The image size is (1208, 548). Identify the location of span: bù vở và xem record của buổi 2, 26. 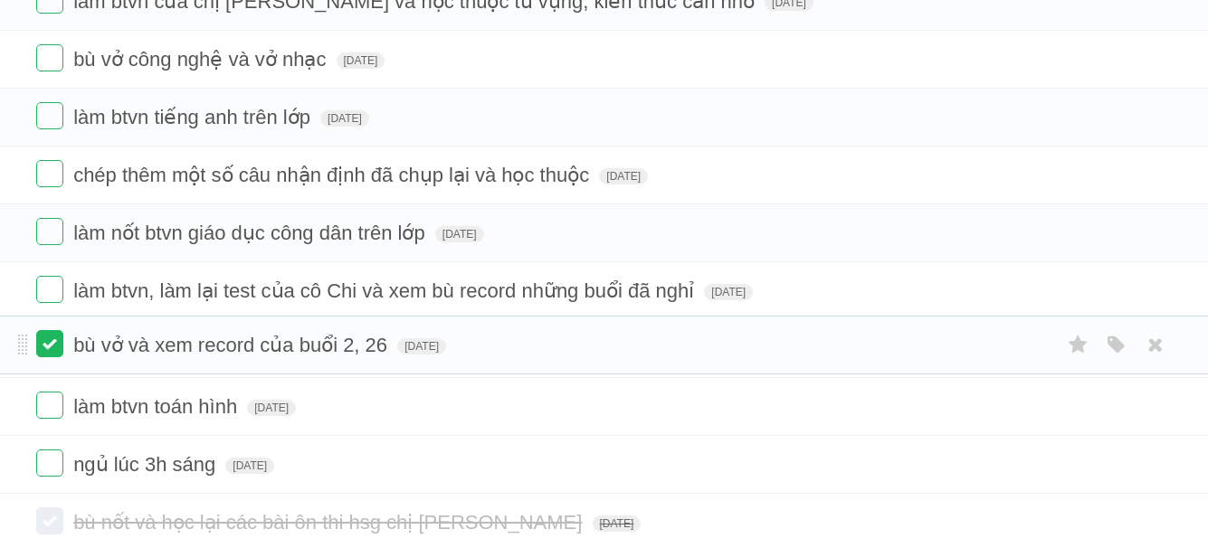
(232, 345).